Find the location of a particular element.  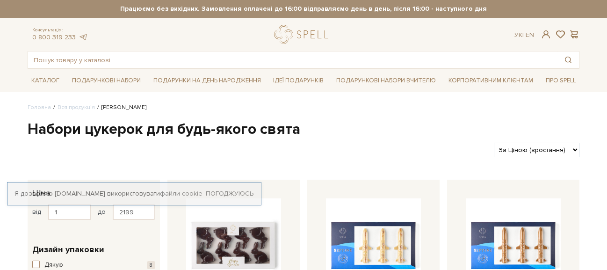

a: файли cookie is located at coordinates (181, 193).